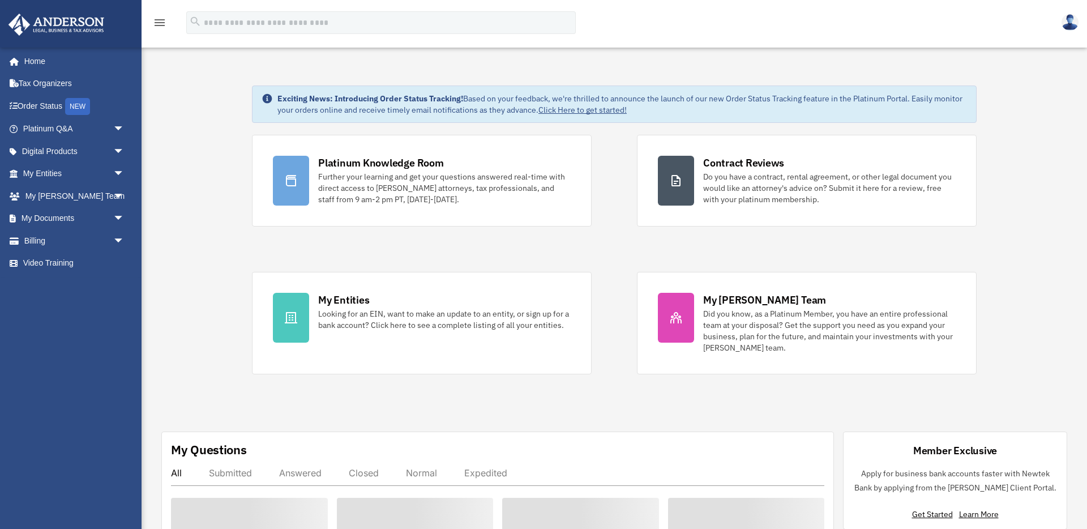 This screenshot has height=529, width=1087. What do you see at coordinates (230, 473) in the screenshot?
I see `div: Submitted` at bounding box center [230, 473].